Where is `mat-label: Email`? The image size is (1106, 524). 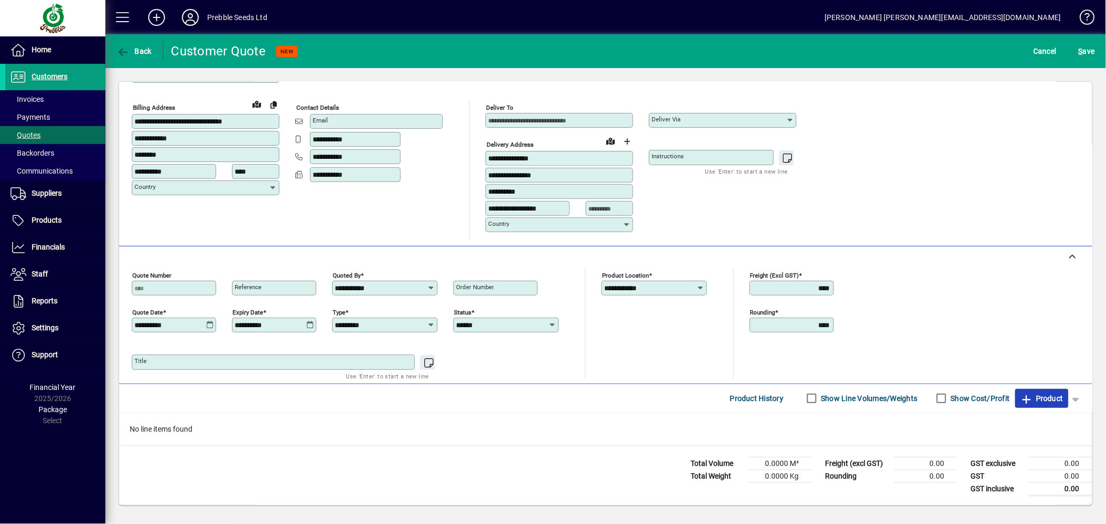 mat-label: Email is located at coordinates (320, 120).